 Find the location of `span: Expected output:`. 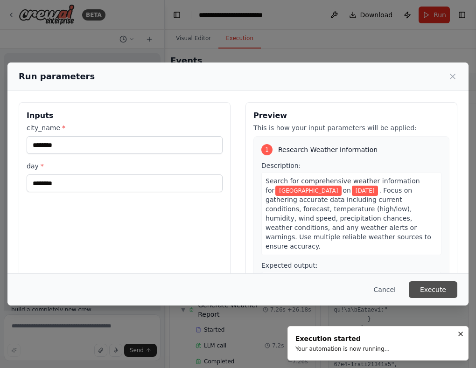

span: Expected output: is located at coordinates (289, 265).